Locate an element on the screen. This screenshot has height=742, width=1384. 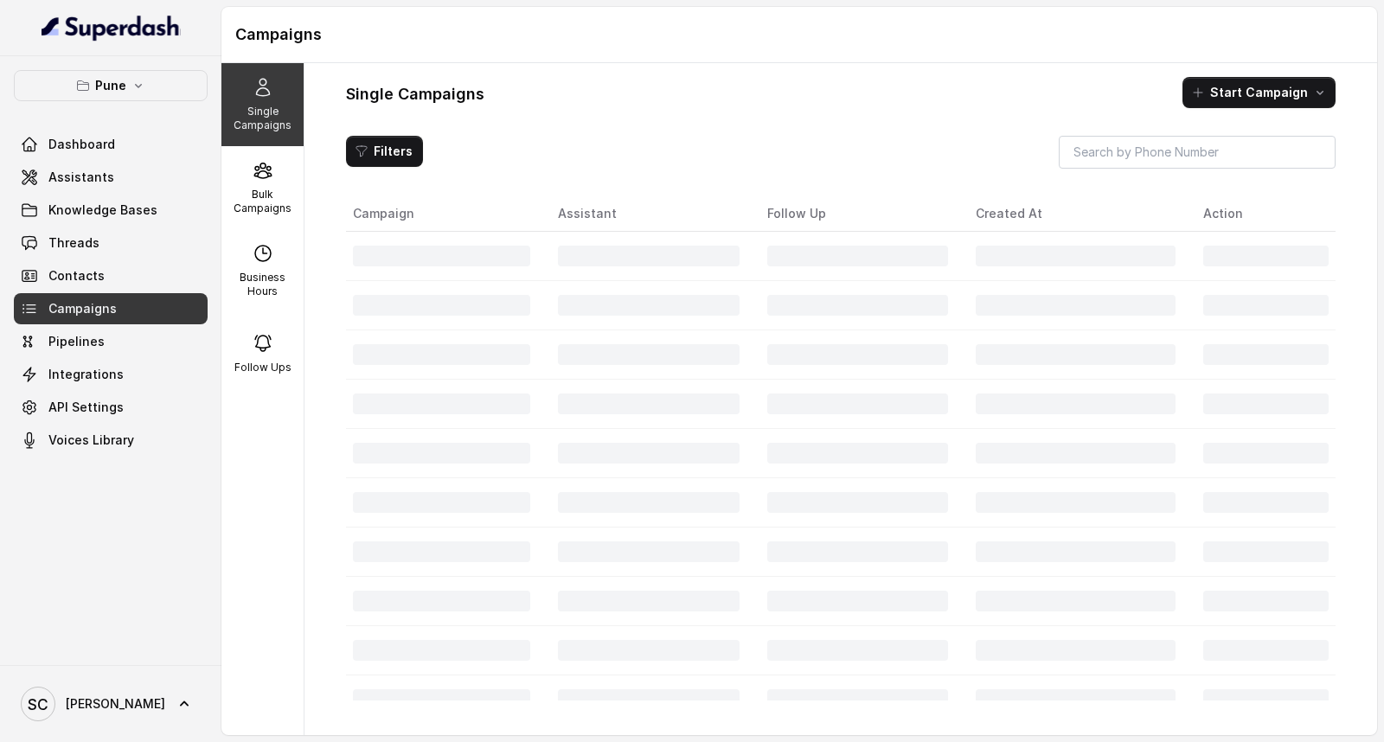
a: Assistants is located at coordinates (111, 177).